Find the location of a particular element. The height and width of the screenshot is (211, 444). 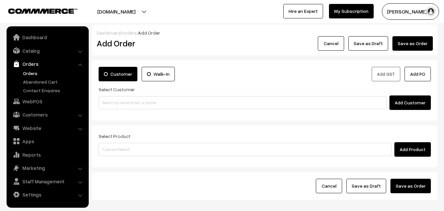

img: COMMMERCE is located at coordinates (43, 11).